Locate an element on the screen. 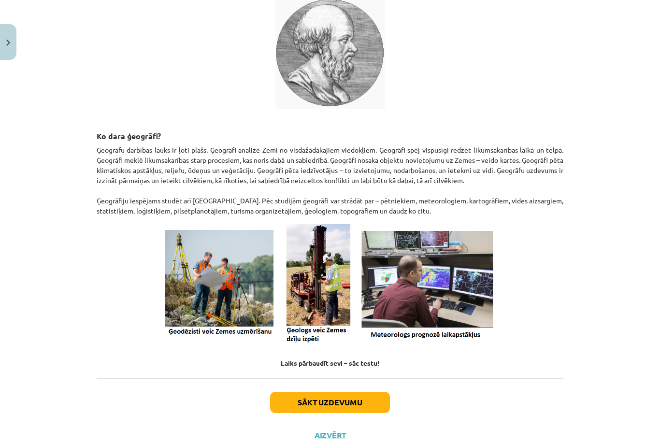 This screenshot has width=660, height=443. button: Sākt uzdevumu is located at coordinates (330, 403).